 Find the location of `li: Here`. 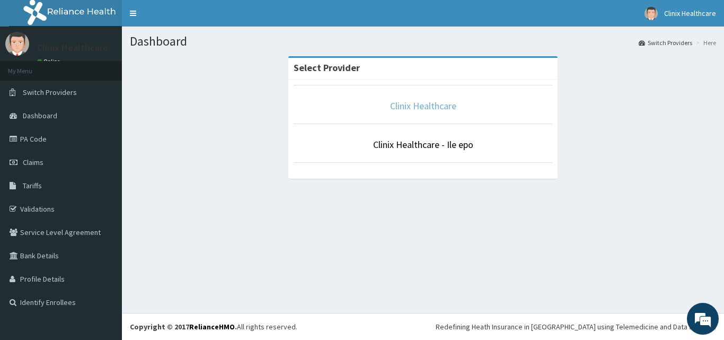

li: Here is located at coordinates (704, 42).